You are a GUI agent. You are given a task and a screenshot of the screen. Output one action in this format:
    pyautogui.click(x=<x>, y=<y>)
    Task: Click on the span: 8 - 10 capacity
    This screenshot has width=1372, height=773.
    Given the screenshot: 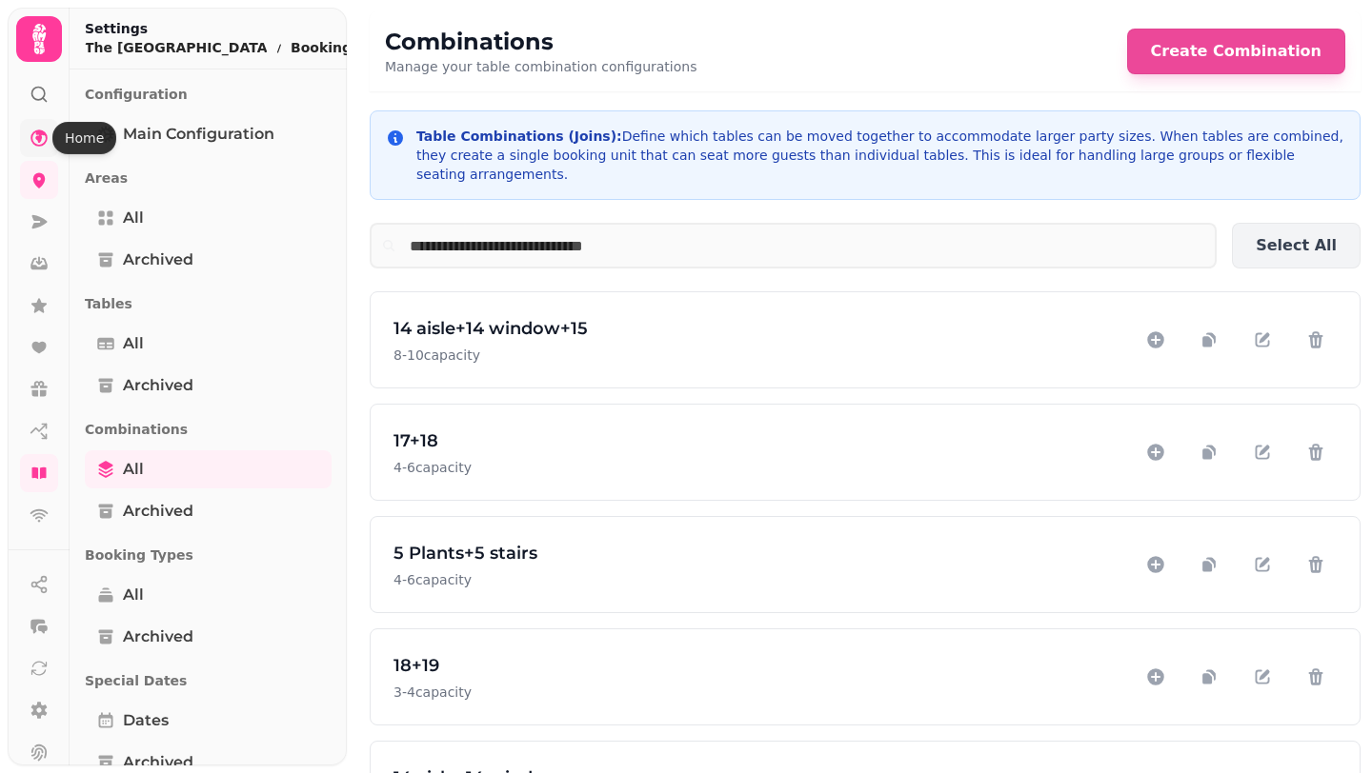 What is the action you would take?
    pyautogui.click(x=436, y=355)
    